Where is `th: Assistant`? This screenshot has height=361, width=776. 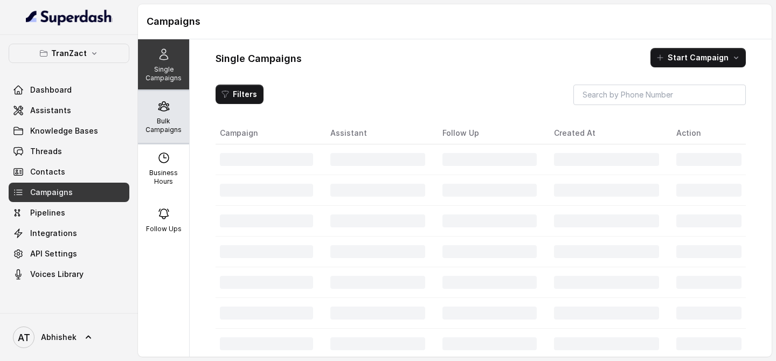
th: Assistant is located at coordinates (378, 133).